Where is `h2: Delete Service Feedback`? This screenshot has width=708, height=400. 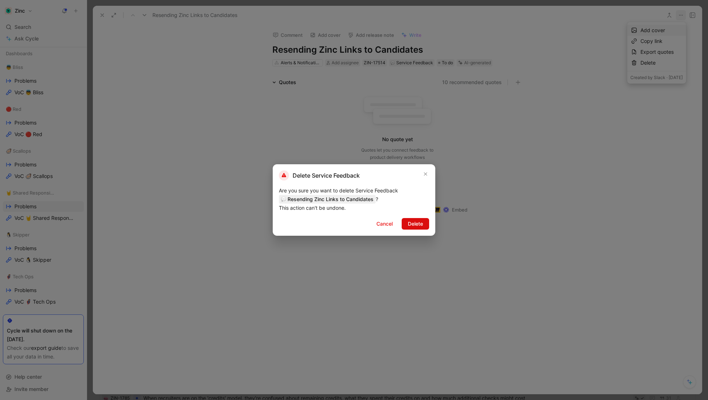 h2: Delete Service Feedback is located at coordinates (319, 176).